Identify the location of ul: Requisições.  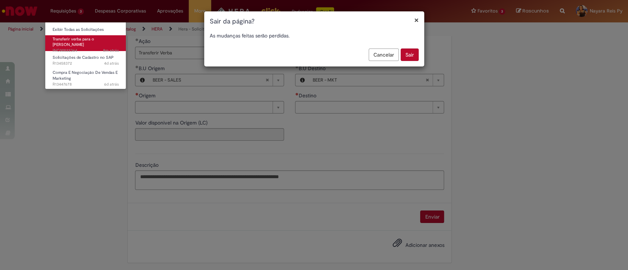
(85, 56).